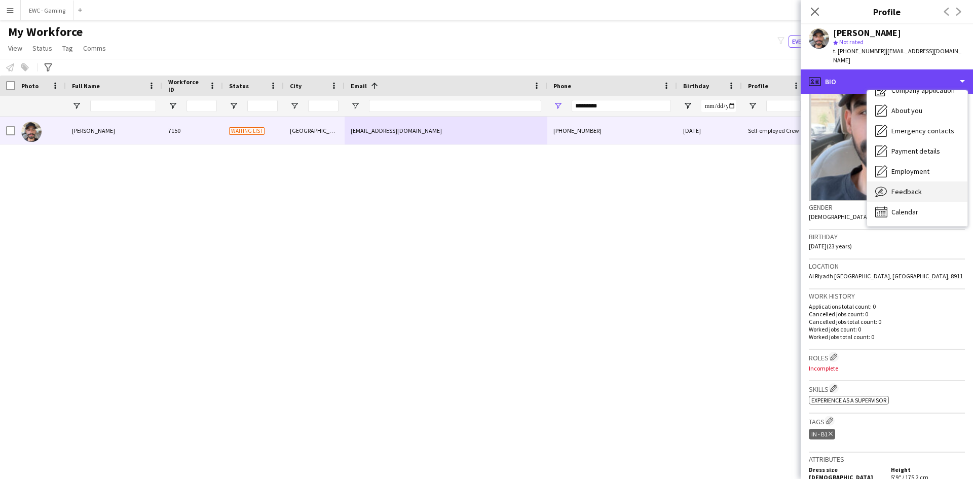 The width and height of the screenshot is (973, 479). I want to click on a: View, so click(15, 48).